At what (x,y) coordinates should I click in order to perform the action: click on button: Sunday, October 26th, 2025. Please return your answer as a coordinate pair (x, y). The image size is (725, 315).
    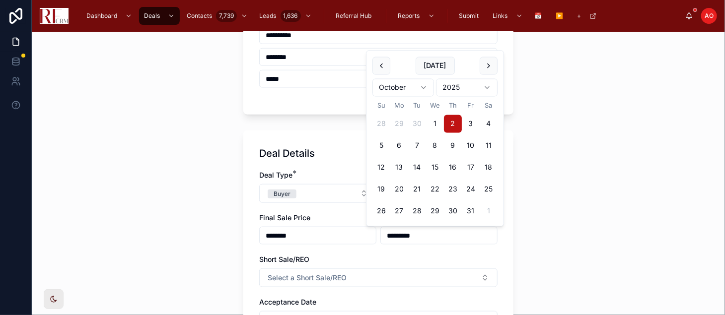
    Looking at the image, I should click on (381, 211).